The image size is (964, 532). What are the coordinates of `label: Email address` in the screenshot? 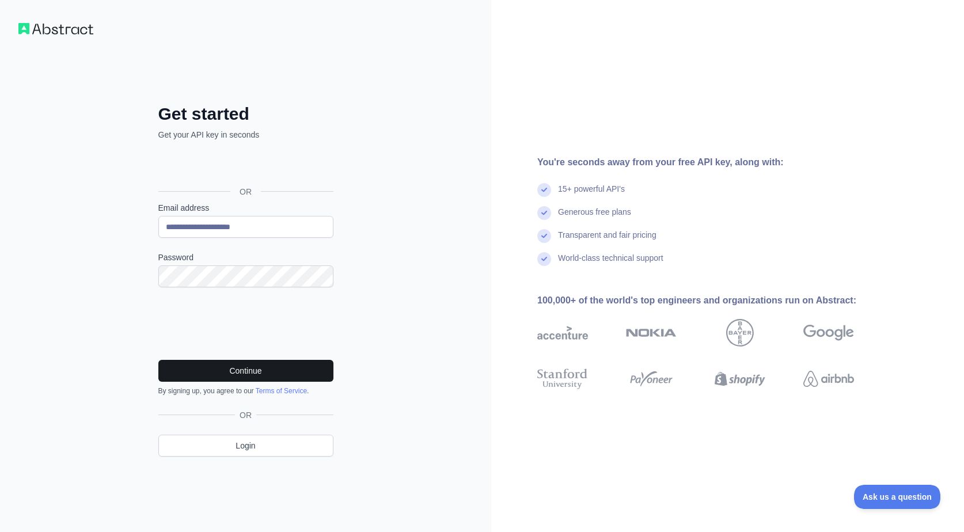 It's located at (246, 208).